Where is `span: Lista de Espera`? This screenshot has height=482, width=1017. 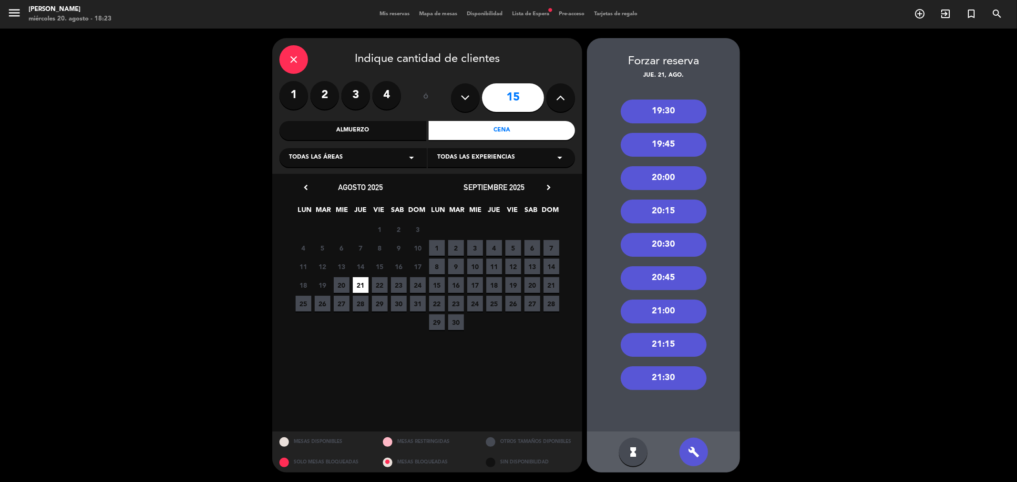
span: Lista de Espera is located at coordinates (530, 14).